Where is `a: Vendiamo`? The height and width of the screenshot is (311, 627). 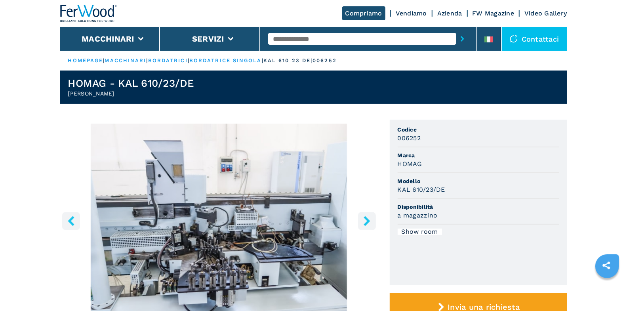
a: Vendiamo is located at coordinates (411, 13).